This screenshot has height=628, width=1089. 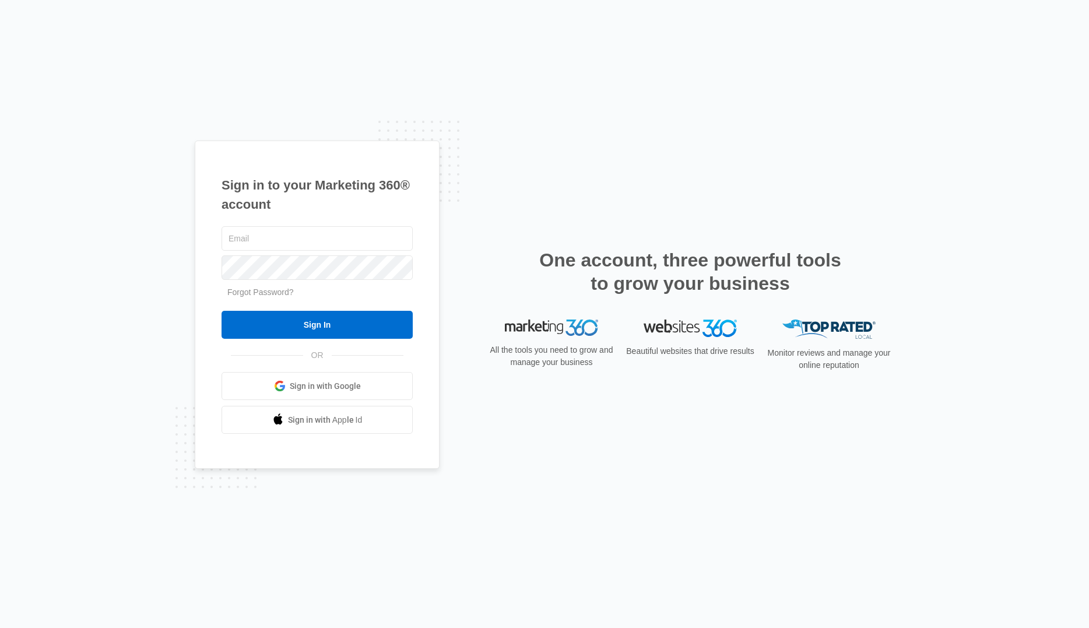 I want to click on h2: One account, three powerful tools to grow your business, so click(x=690, y=272).